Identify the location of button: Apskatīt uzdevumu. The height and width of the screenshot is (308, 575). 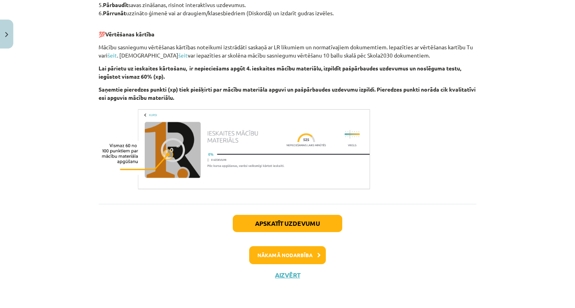
(288, 223).